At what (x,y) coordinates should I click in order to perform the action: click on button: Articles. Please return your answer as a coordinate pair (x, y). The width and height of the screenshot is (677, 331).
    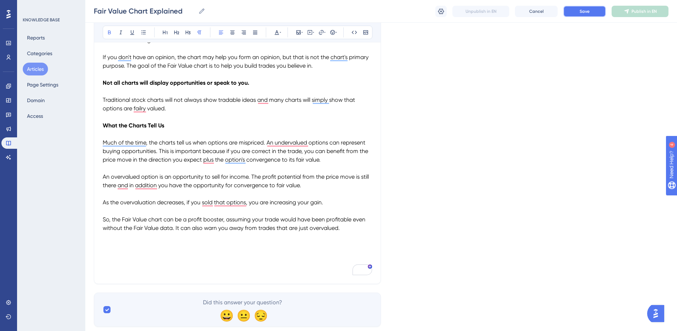
    Looking at the image, I should click on (35, 69).